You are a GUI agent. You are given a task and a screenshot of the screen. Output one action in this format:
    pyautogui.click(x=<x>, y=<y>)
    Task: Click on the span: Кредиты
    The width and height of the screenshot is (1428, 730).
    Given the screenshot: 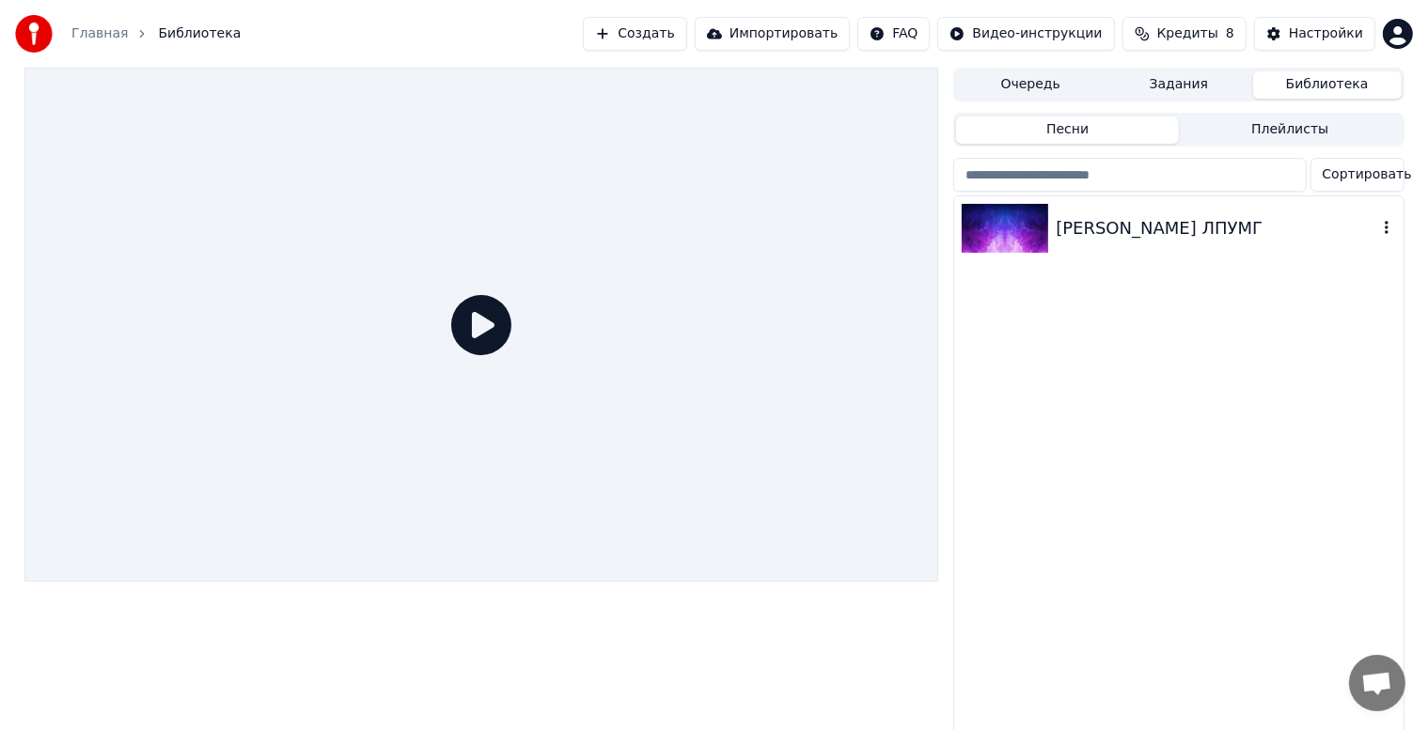 What is the action you would take?
    pyautogui.click(x=1187, y=34)
    